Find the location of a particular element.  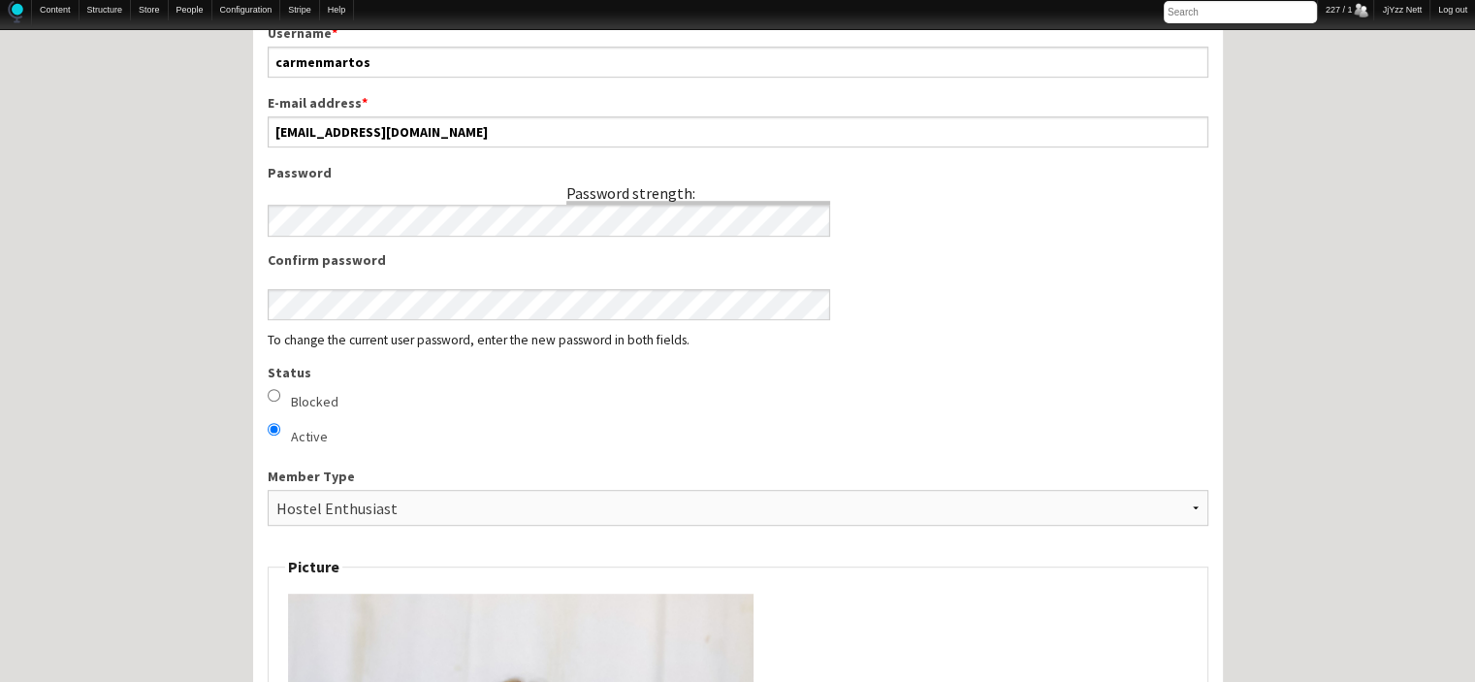

input: Spaces are allowed; punctuation is not allowed except for periods, hyphens, apostrophes, and unde... is located at coordinates (738, 62).